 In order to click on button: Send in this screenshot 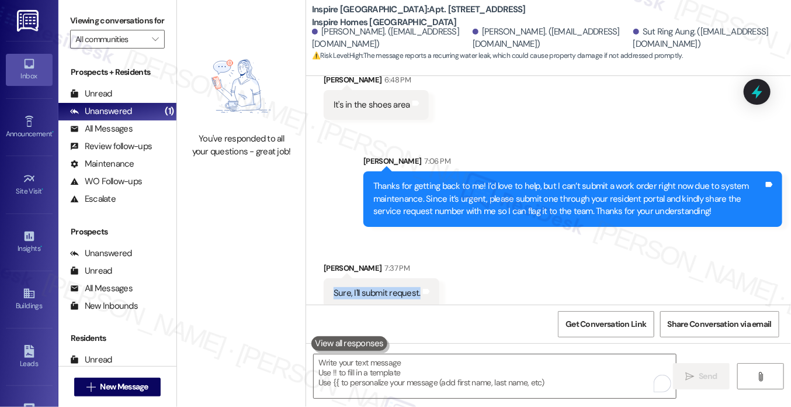, I will do `click(701, 376)`.